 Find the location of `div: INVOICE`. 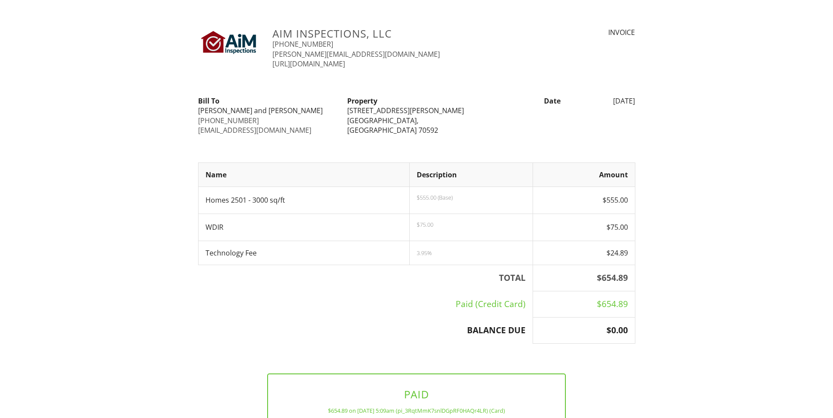

div: INVOICE is located at coordinates (584, 32).